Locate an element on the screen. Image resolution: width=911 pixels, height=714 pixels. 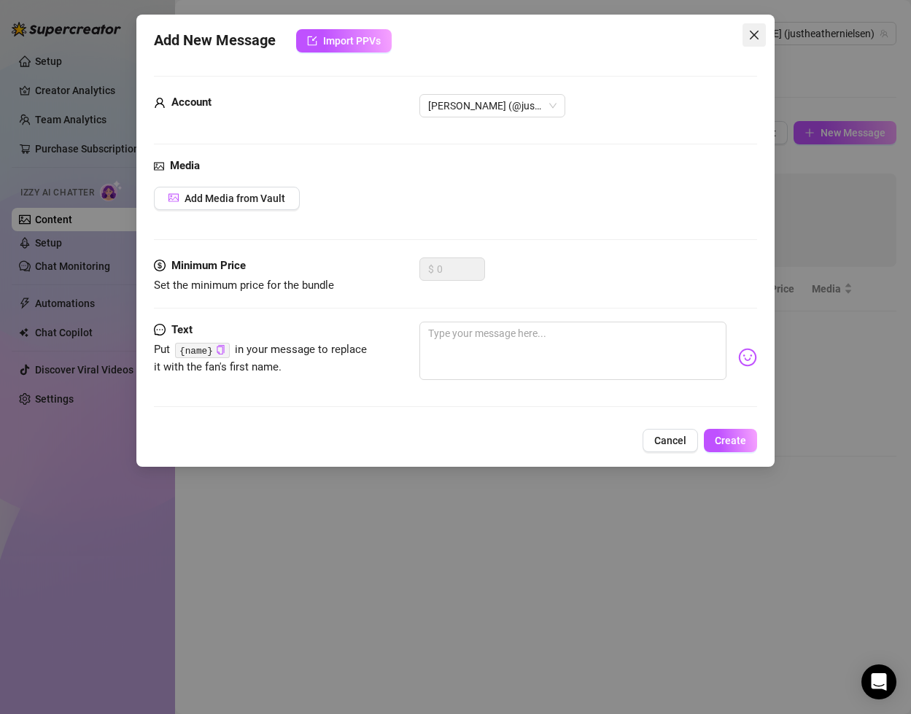
span: Cancel is located at coordinates (671, 441).